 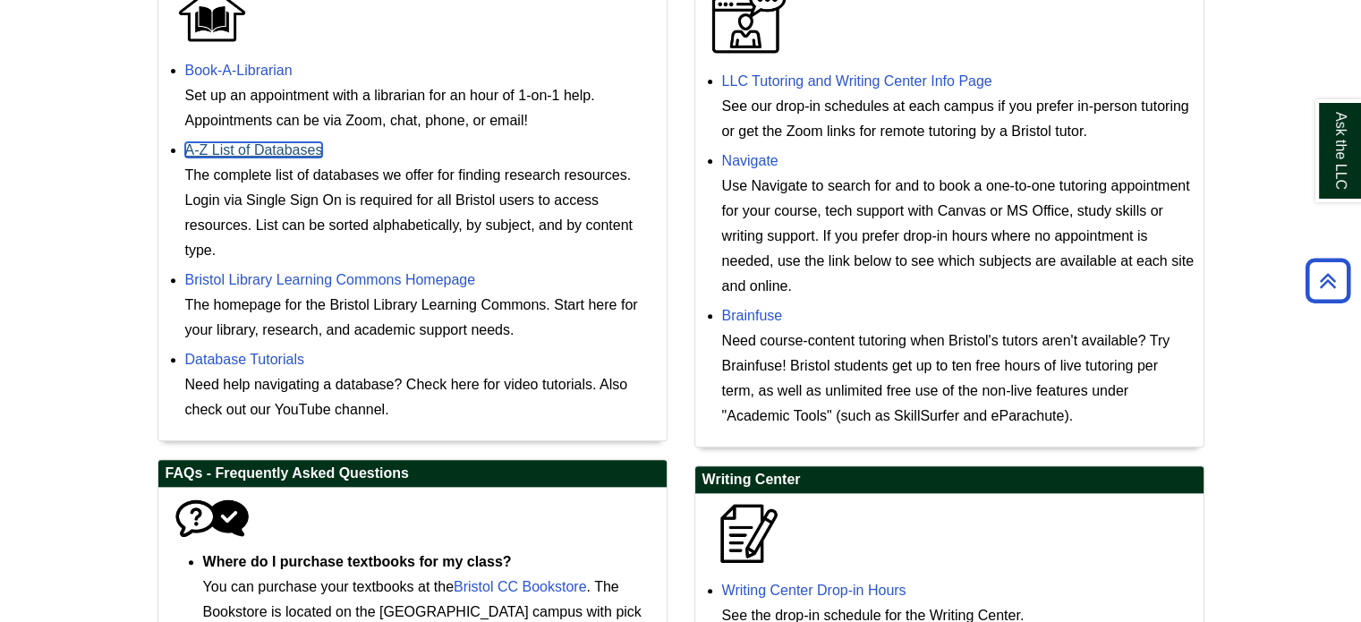 What do you see at coordinates (753, 315) in the screenshot?
I see `a: Brainfuse` at bounding box center [753, 315].